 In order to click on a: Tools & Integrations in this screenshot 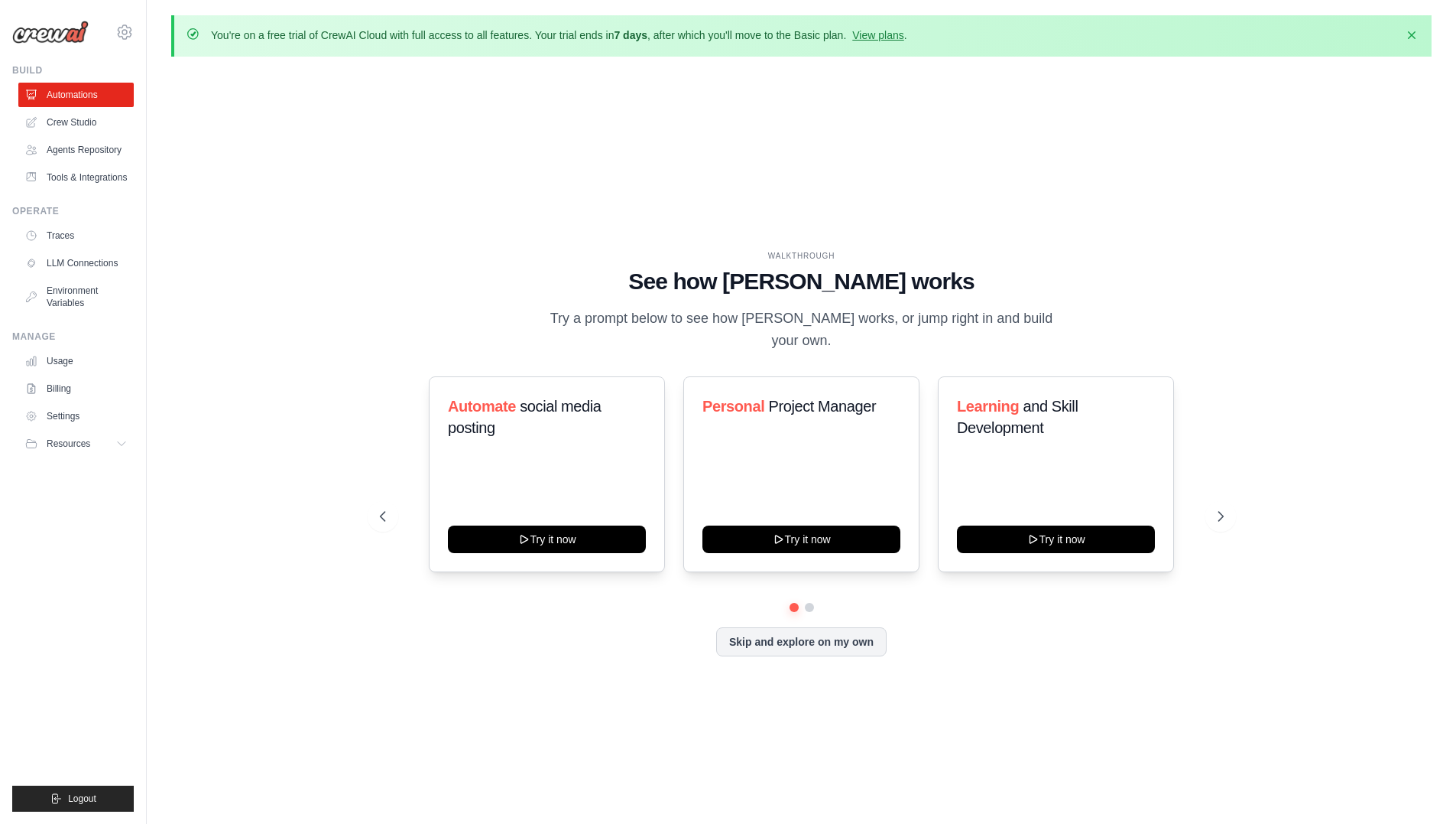, I will do `click(76, 177)`.